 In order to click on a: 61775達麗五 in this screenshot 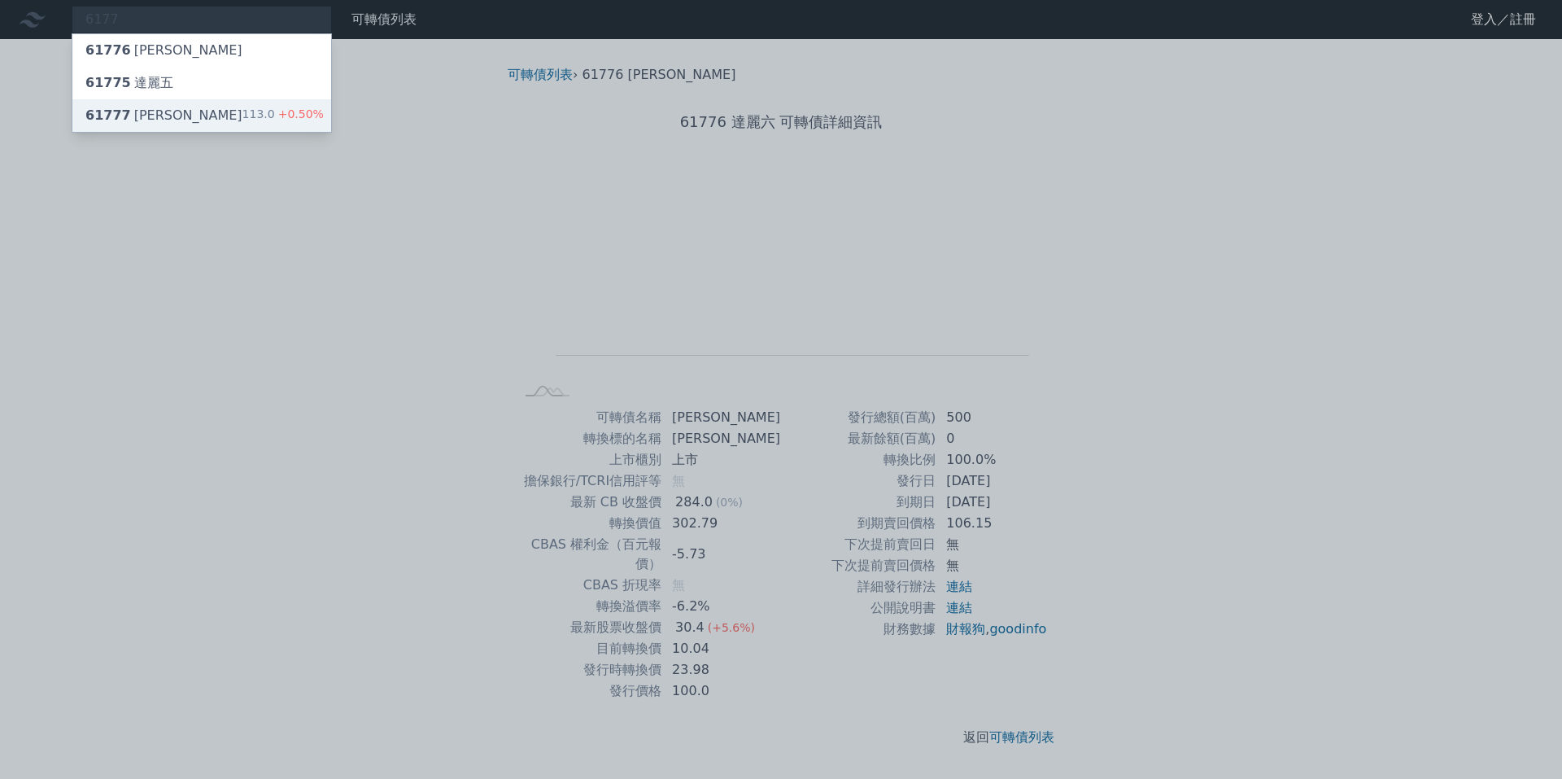, I will do `click(202, 83)`.